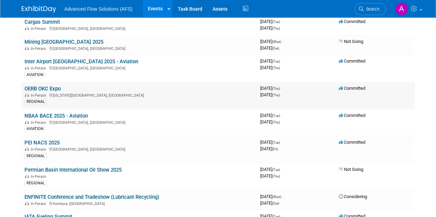 This screenshot has width=436, height=217. Describe the element at coordinates (275, 149) in the screenshot. I see `span: (Fri)` at that location.